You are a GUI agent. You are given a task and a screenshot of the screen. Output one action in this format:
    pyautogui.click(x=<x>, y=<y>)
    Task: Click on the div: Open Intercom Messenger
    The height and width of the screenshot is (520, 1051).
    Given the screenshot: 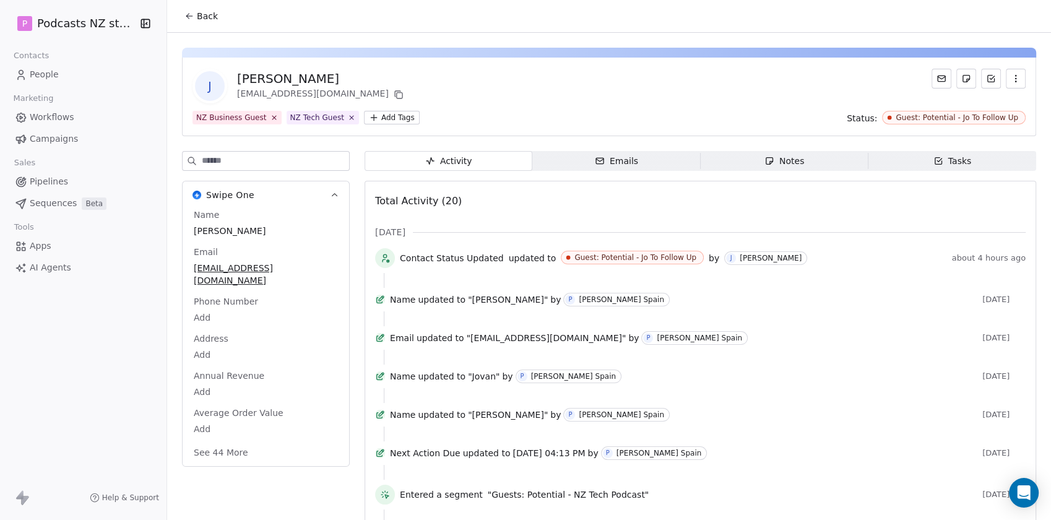 What is the action you would take?
    pyautogui.click(x=1024, y=493)
    